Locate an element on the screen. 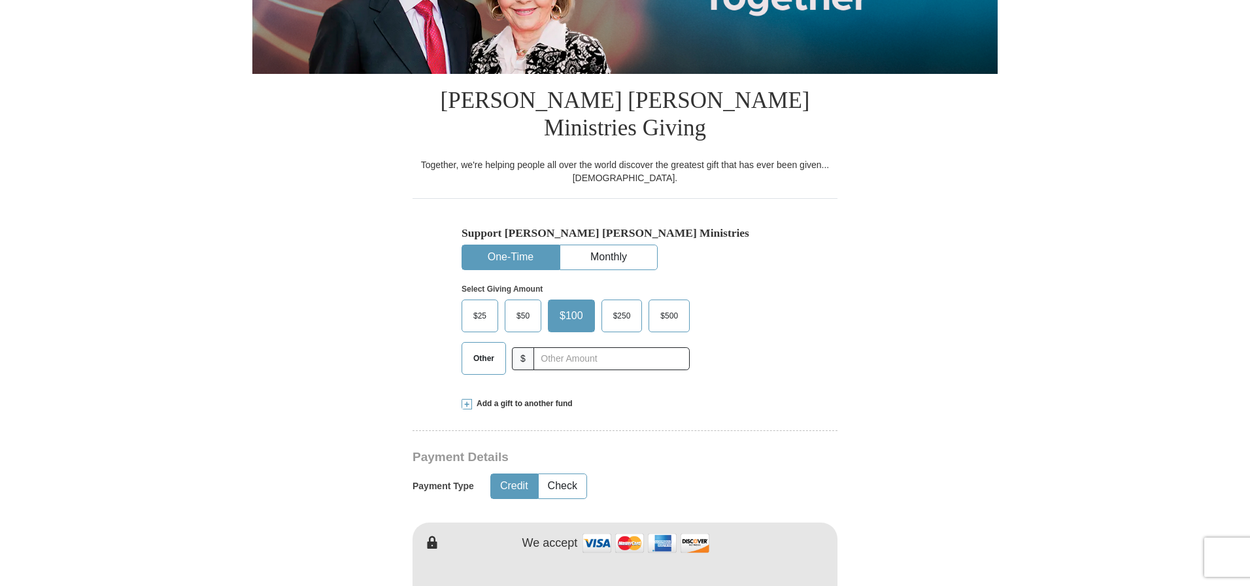 The width and height of the screenshot is (1250, 586). button: One-Time is located at coordinates (511, 257).